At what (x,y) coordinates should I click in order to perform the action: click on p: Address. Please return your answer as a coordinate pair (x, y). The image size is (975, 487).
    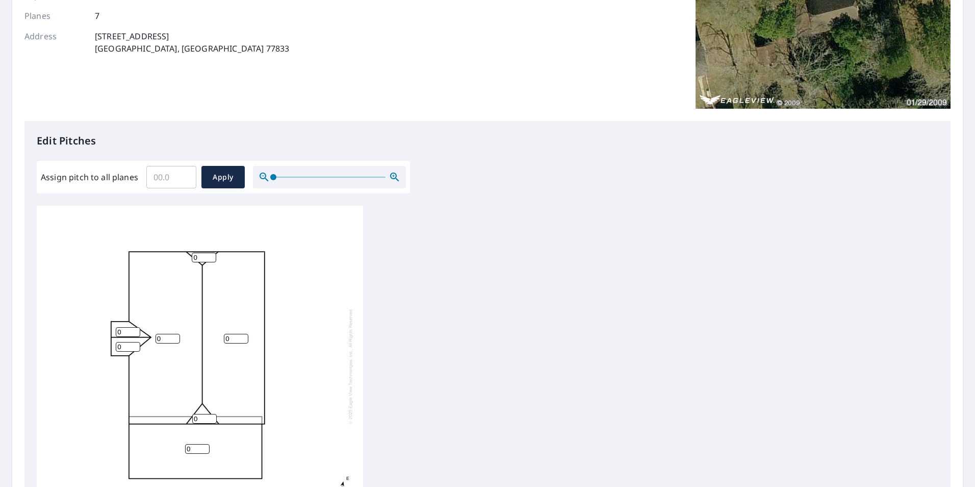
    Looking at the image, I should click on (55, 42).